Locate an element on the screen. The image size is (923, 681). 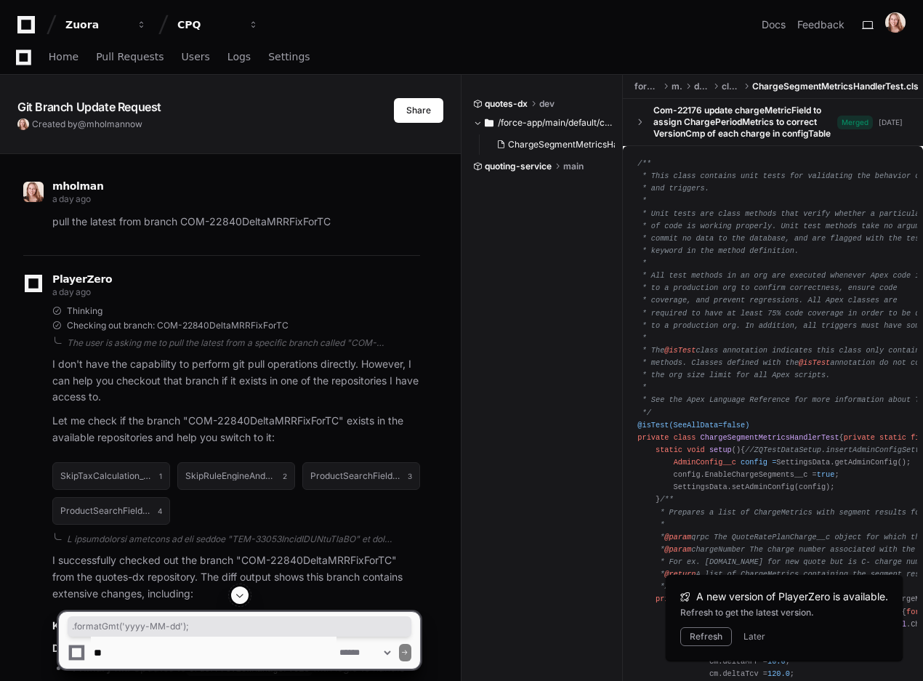
span: class is located at coordinates (685, 438).